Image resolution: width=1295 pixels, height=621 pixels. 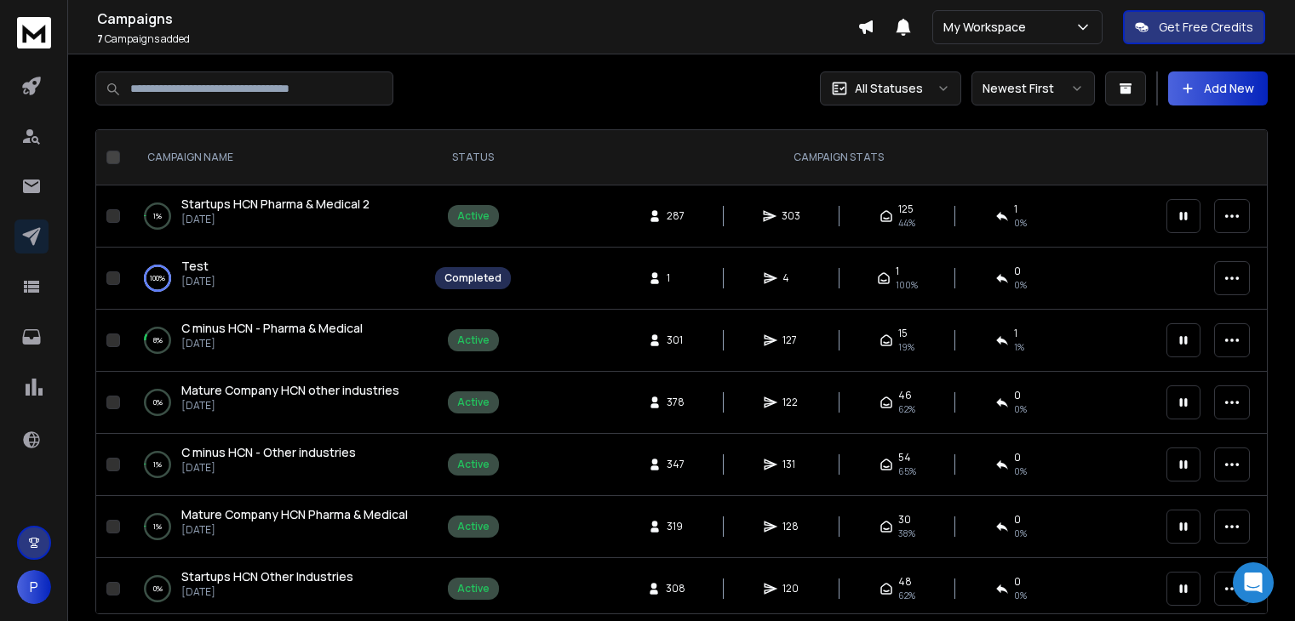 I want to click on span: 46, so click(x=905, y=396).